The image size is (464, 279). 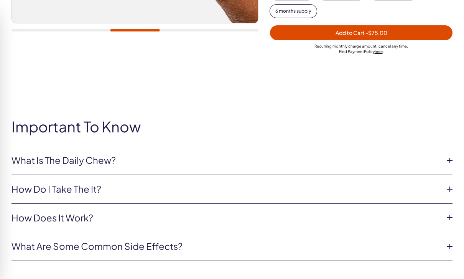 What do you see at coordinates (293, 11) in the screenshot?
I see `button: 6 months supply` at bounding box center [293, 11].